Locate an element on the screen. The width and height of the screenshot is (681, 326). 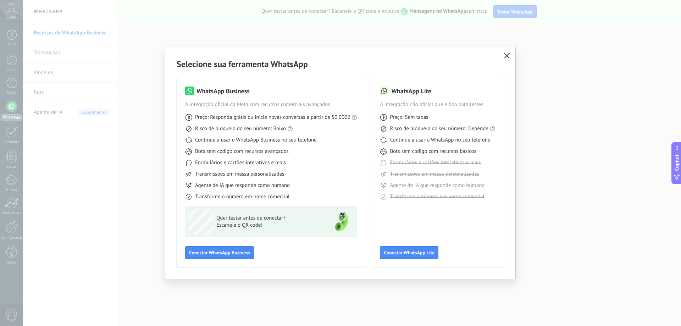
span: A integração não oficial que é boa para testes is located at coordinates (437, 105).